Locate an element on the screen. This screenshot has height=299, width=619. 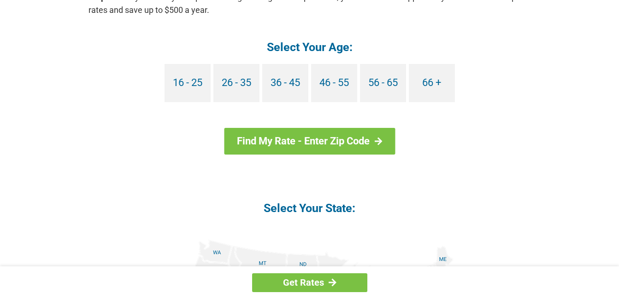
a: 56 - 65 is located at coordinates (383, 83).